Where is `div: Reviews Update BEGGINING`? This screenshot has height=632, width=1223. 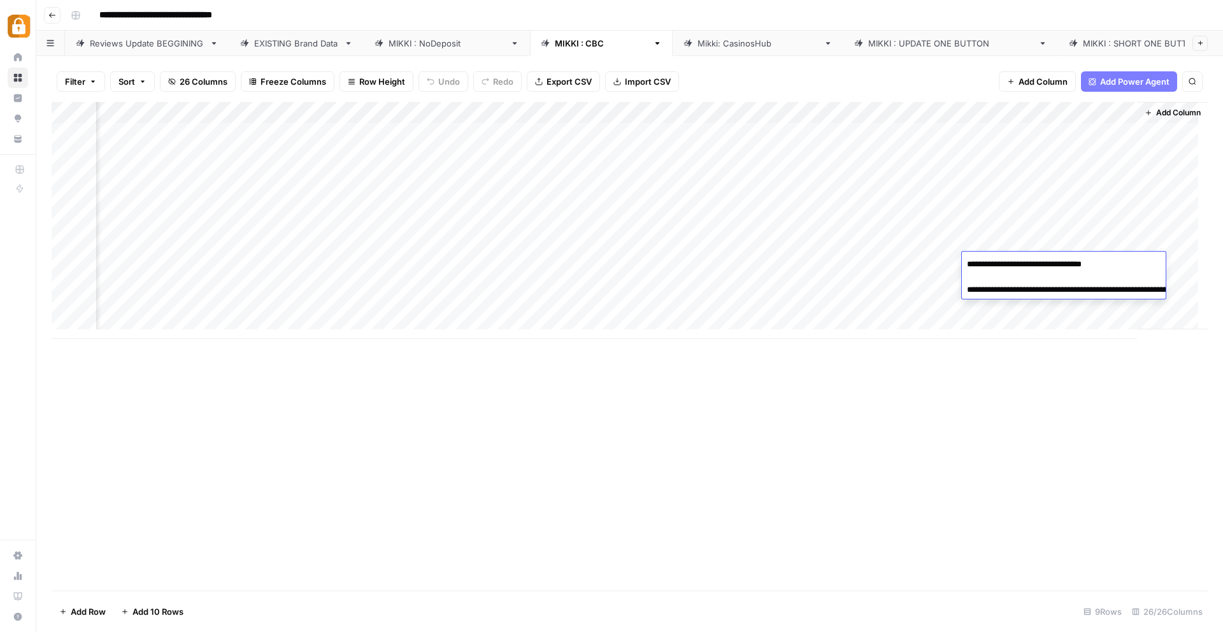
div: Reviews Update BEGGINING is located at coordinates (147, 43).